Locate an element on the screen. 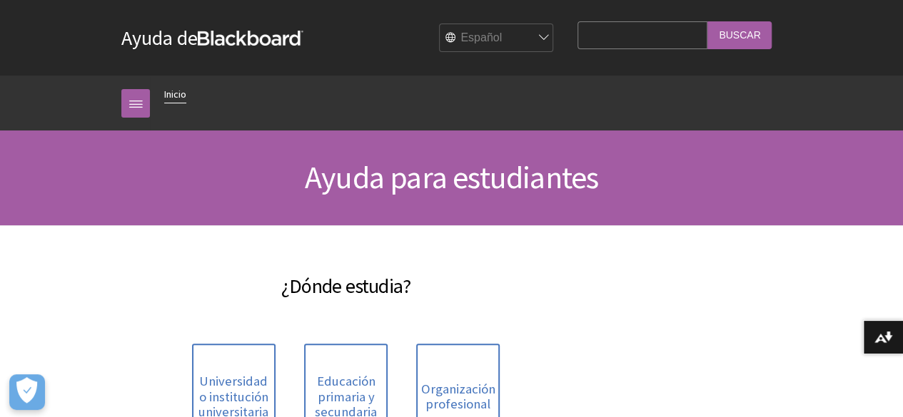 The height and width of the screenshot is (417, 903). select: Site Language Selector is located at coordinates (497, 39).